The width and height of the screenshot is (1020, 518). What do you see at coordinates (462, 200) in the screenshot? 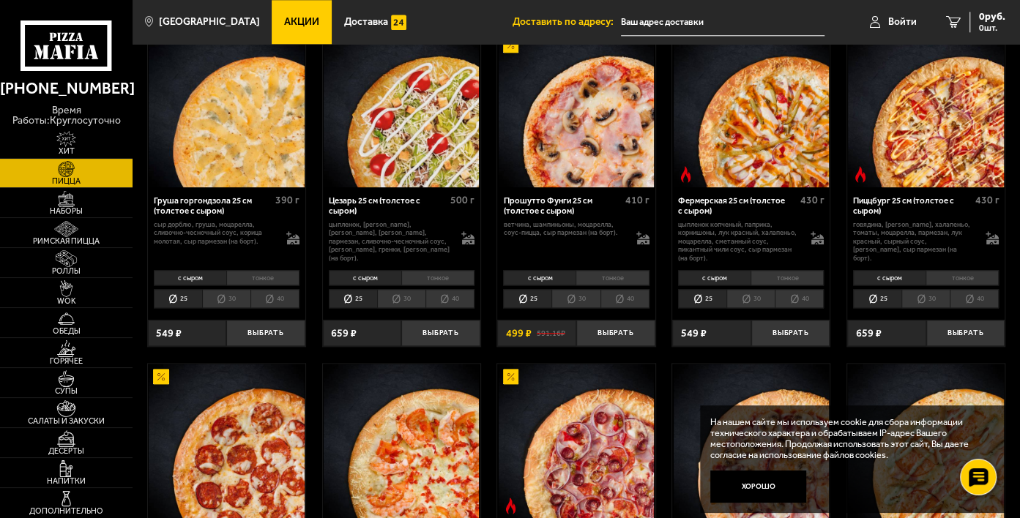
I see `span: 500 г` at bounding box center [462, 200].